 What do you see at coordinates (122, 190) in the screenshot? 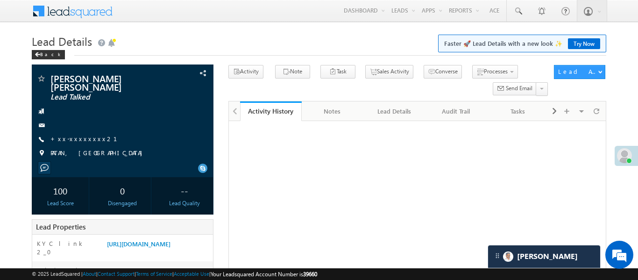
I see `div: 0` at bounding box center [122, 190].